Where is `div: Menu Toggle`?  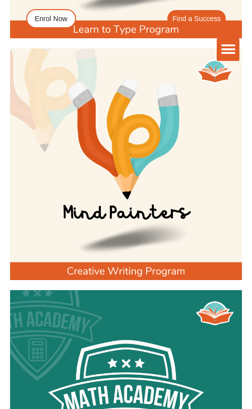 div: Menu Toggle is located at coordinates (227, 49).